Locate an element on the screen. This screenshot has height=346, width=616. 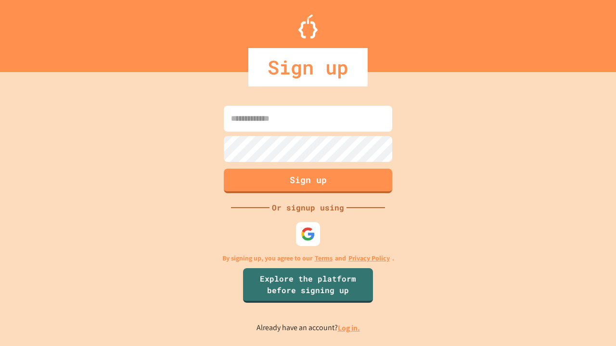
a: Terms is located at coordinates (323, 258).